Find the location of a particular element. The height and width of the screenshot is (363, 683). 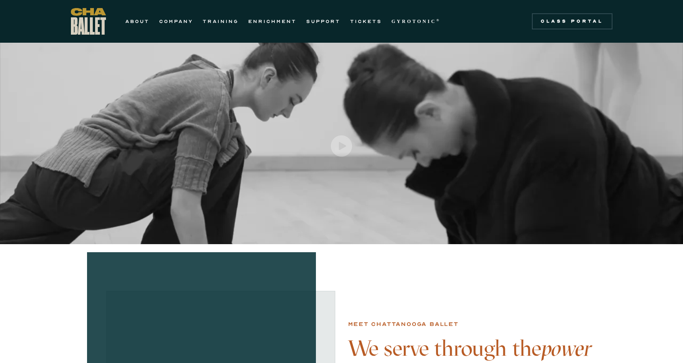

a: ABOUT is located at coordinates (137, 21).